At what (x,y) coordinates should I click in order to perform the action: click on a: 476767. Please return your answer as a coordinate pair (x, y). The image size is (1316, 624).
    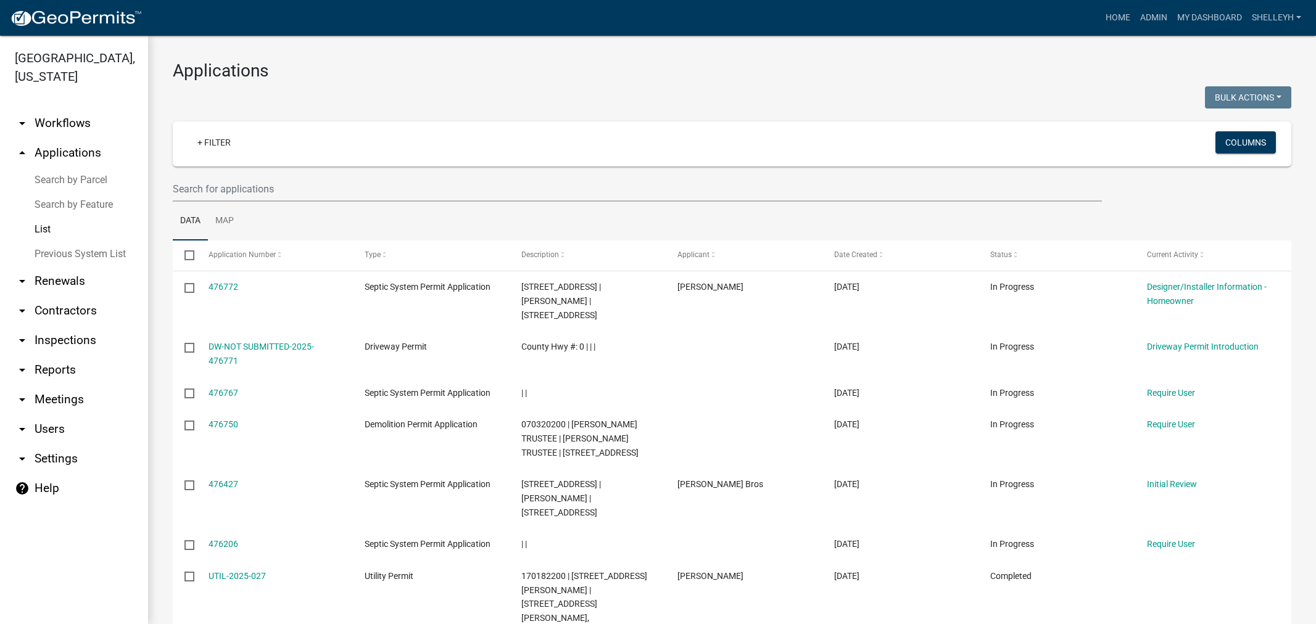
    Looking at the image, I should click on (223, 393).